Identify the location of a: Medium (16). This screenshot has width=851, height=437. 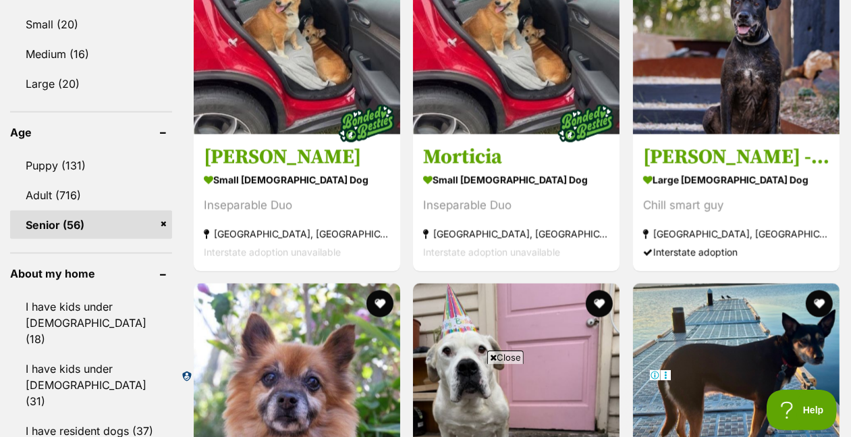
(91, 54).